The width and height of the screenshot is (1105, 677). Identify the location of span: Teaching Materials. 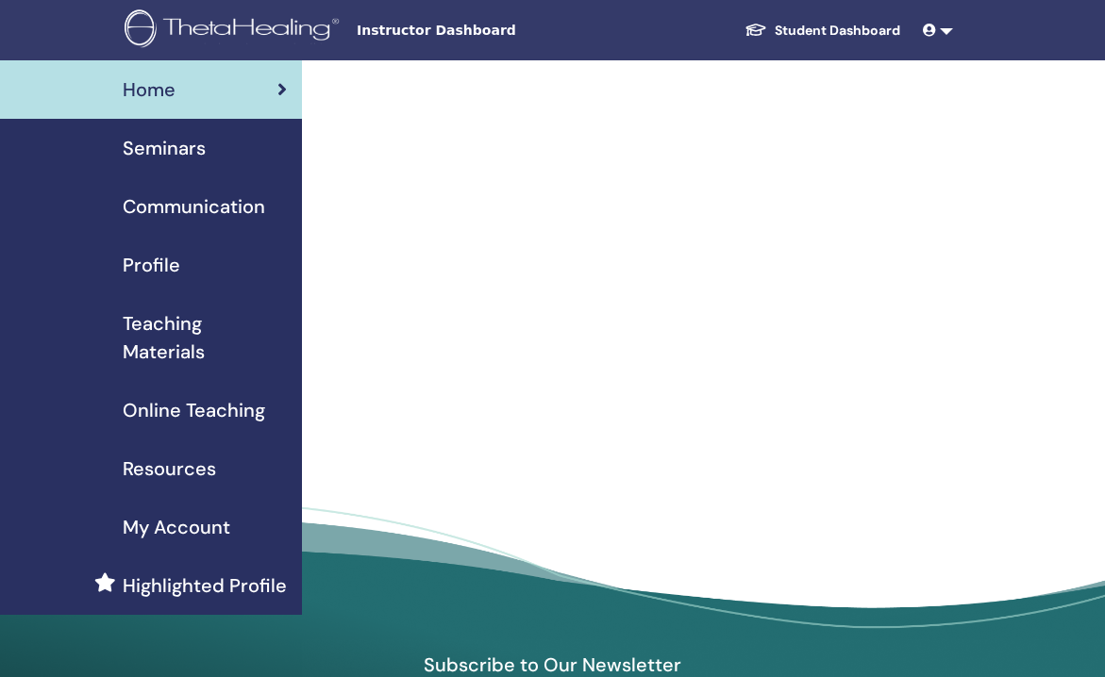
(205, 338).